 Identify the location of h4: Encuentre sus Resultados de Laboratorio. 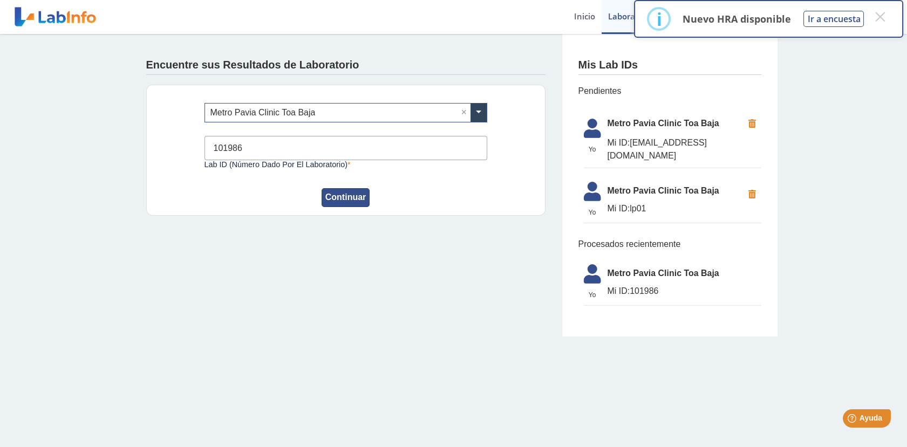
(252, 65).